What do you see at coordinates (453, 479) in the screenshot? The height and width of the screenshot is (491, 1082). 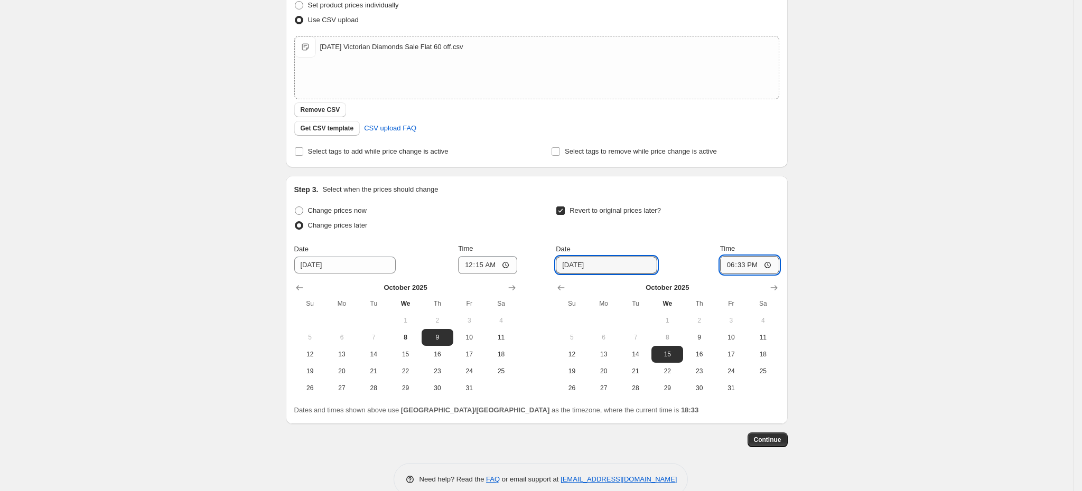 I see `span: Need help? Read the` at bounding box center [453, 479].